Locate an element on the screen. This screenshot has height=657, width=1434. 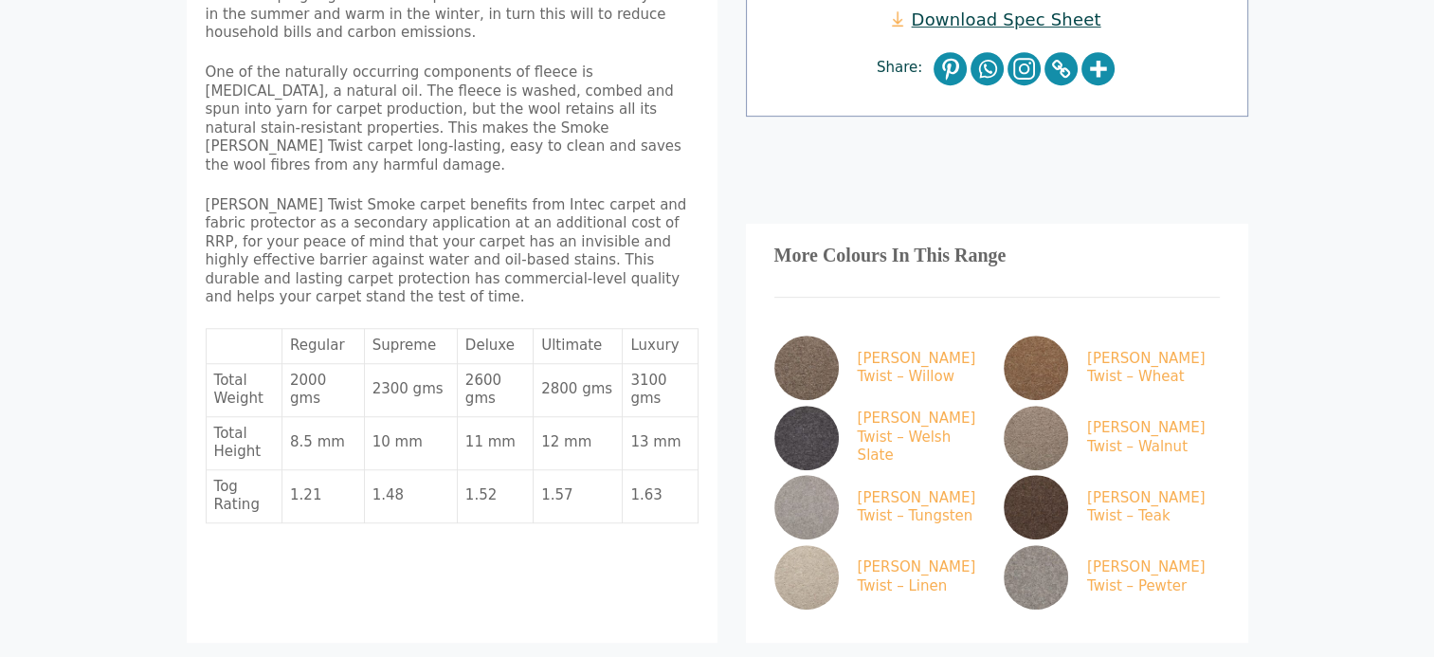
img: Tomkinson Twist - Linen is located at coordinates (806, 577).